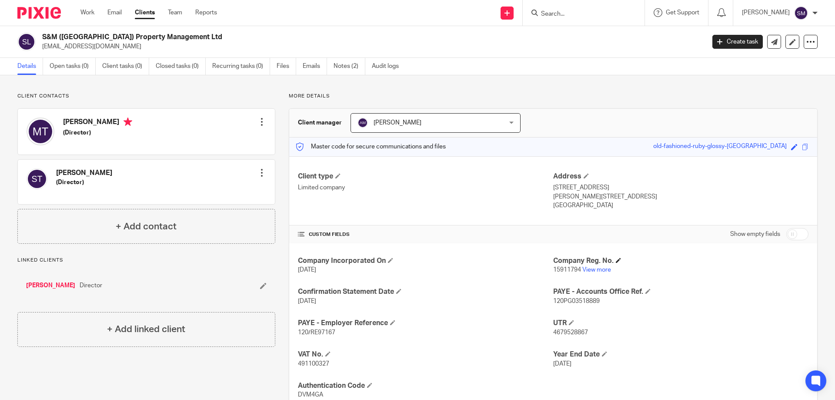 The width and height of the screenshot is (835, 400). What do you see at coordinates (370, 147) in the screenshot?
I see `p: Master code for secure communications and files` at bounding box center [370, 147].